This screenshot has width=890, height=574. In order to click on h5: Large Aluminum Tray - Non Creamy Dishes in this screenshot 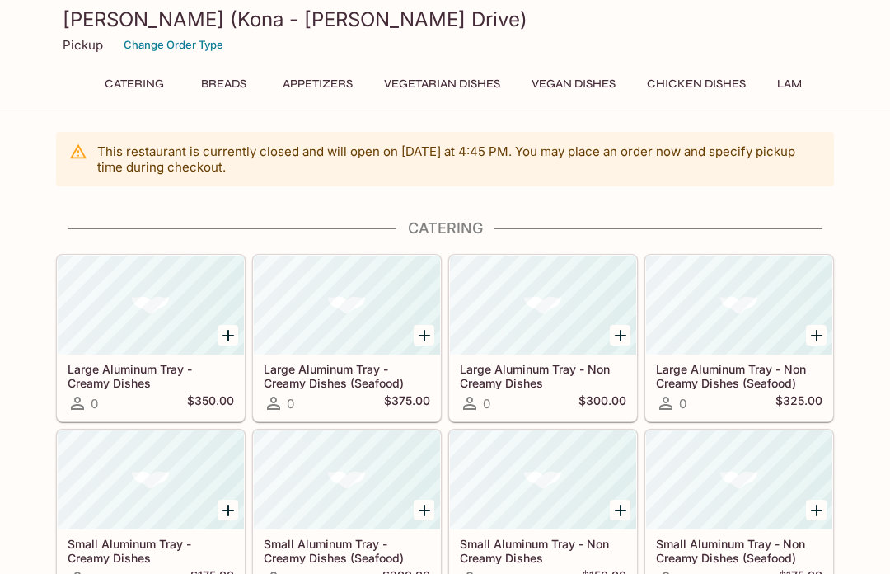, I will do `click(543, 375)`.